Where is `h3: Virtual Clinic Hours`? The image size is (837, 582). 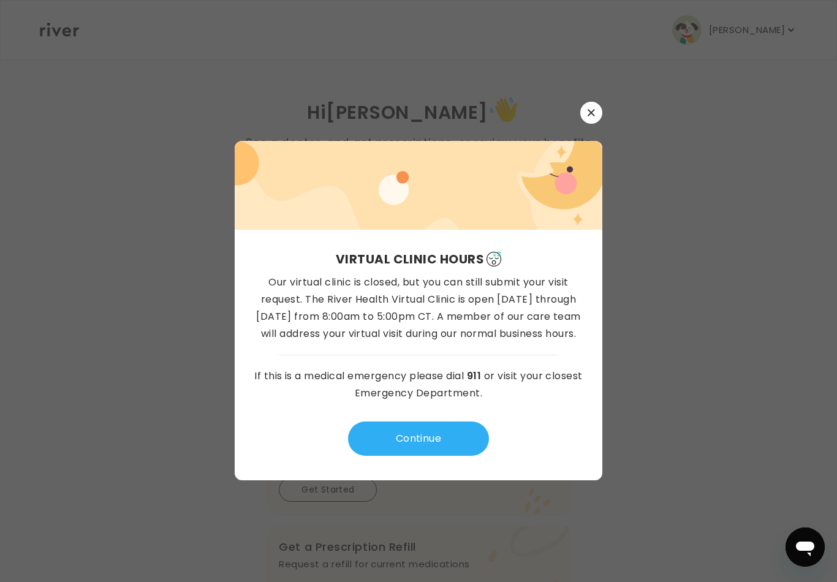 h3: Virtual Clinic Hours is located at coordinates (418, 259).